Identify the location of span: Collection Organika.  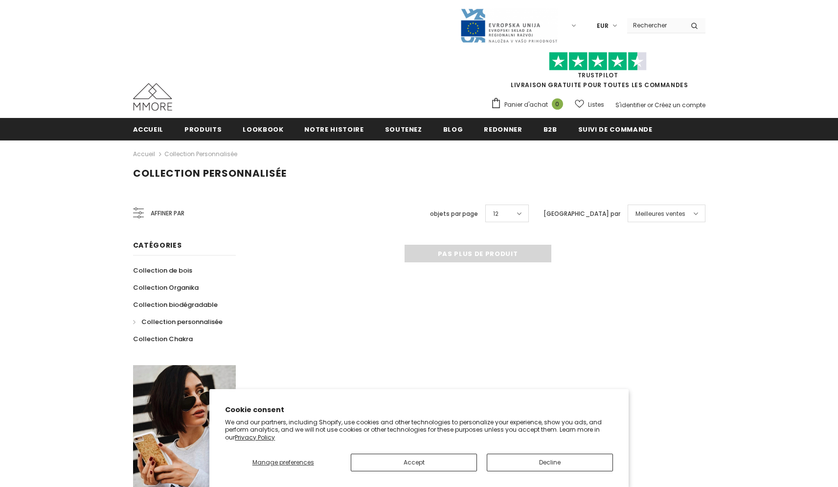
(166, 287).